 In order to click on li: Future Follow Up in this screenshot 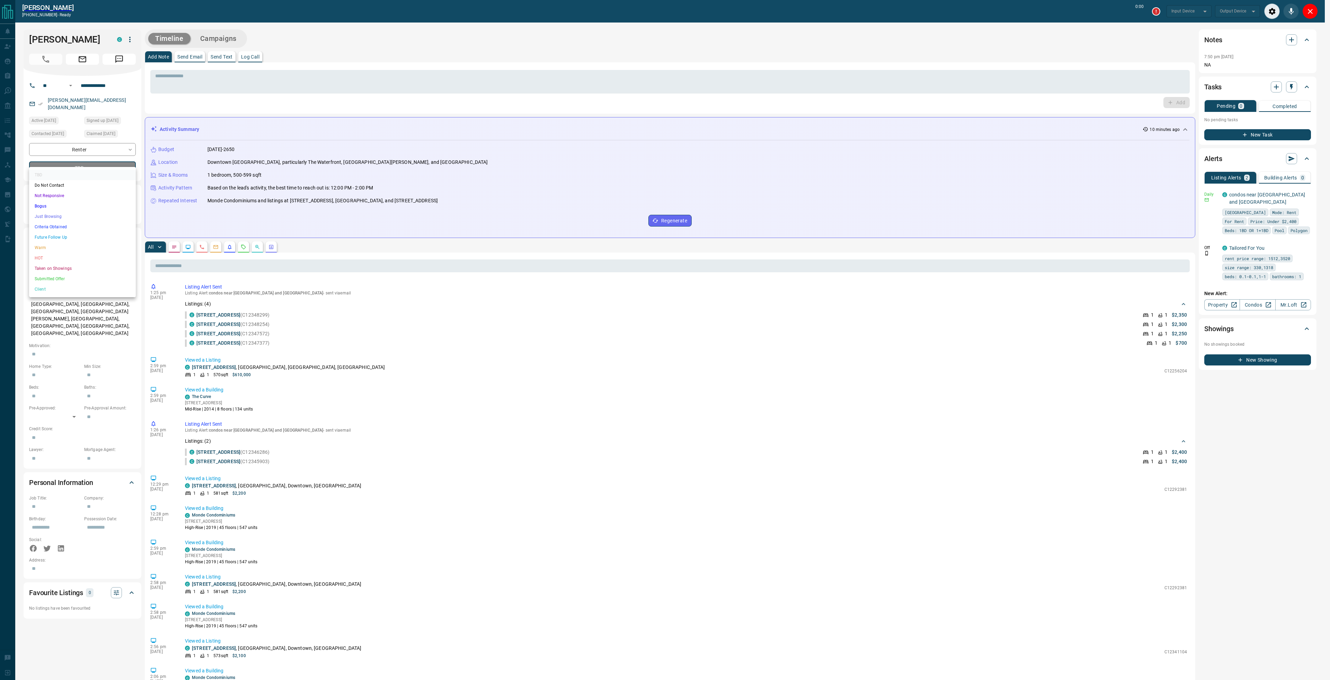, I will do `click(82, 237)`.